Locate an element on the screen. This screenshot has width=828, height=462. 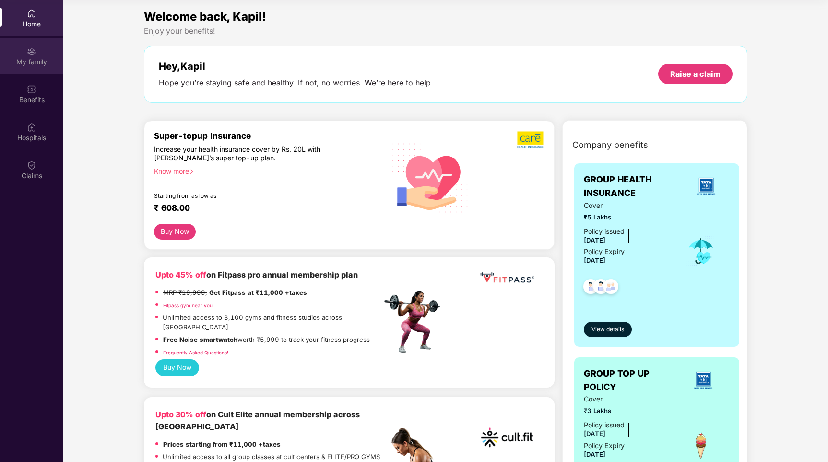
b: Upto 45% off is located at coordinates (181, 275).